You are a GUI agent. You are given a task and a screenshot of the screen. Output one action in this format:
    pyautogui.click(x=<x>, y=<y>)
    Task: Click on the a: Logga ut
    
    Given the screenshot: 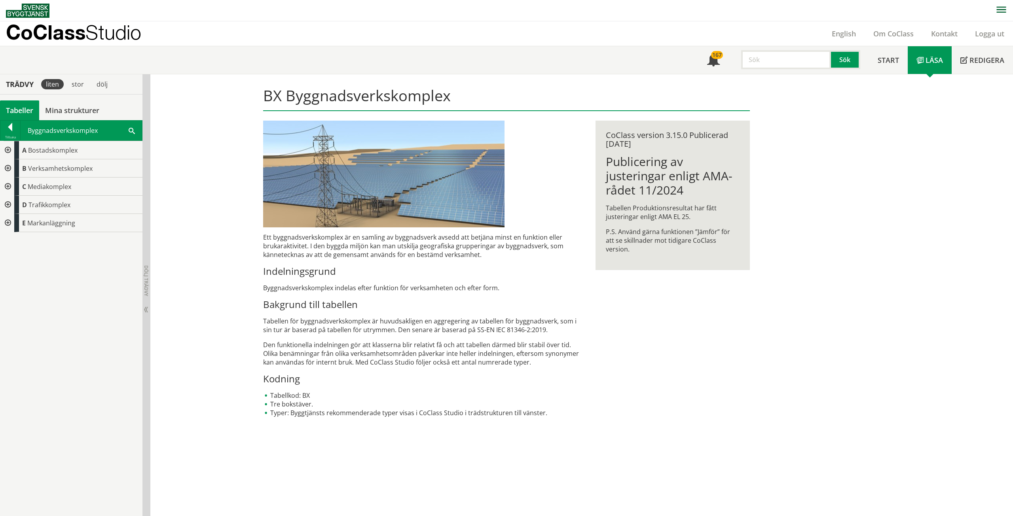 What is the action you would take?
    pyautogui.click(x=989, y=34)
    